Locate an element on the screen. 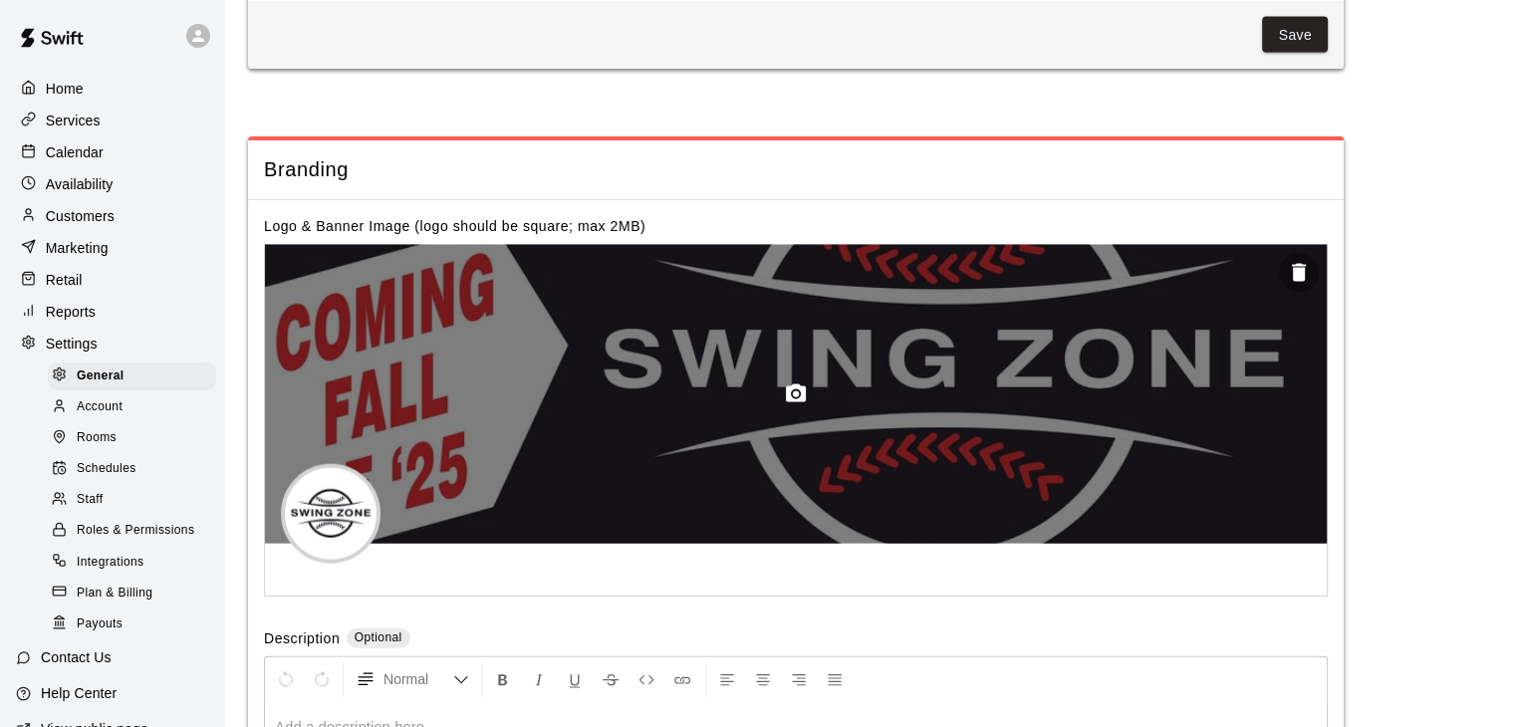  div: Account is located at coordinates (131, 407).